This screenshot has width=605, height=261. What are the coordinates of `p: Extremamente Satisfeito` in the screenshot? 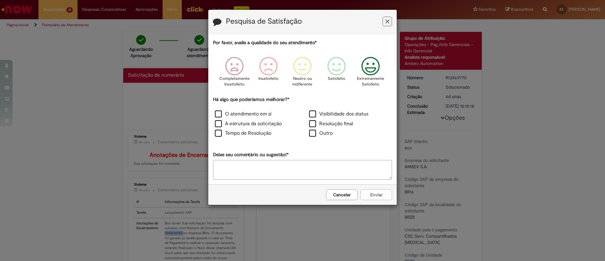 It's located at (371, 81).